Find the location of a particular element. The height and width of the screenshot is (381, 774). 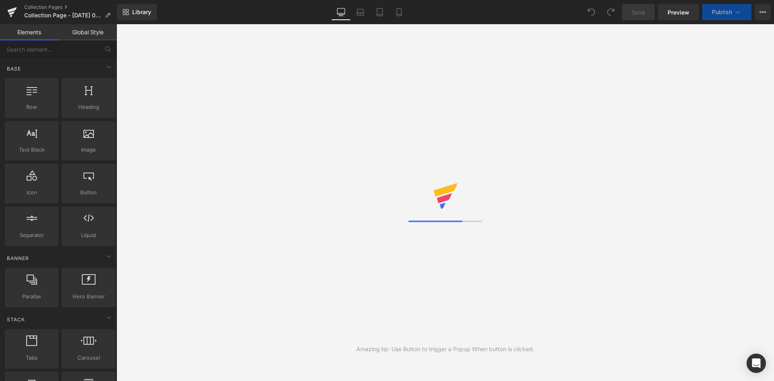

button: Redo is located at coordinates (611, 12).